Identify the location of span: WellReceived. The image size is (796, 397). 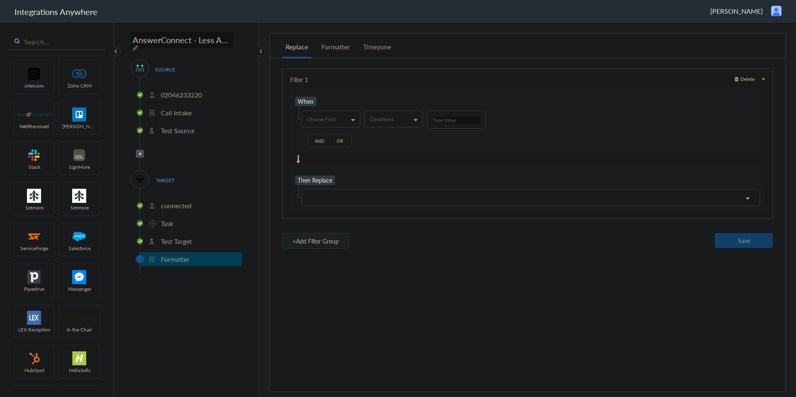
(34, 126).